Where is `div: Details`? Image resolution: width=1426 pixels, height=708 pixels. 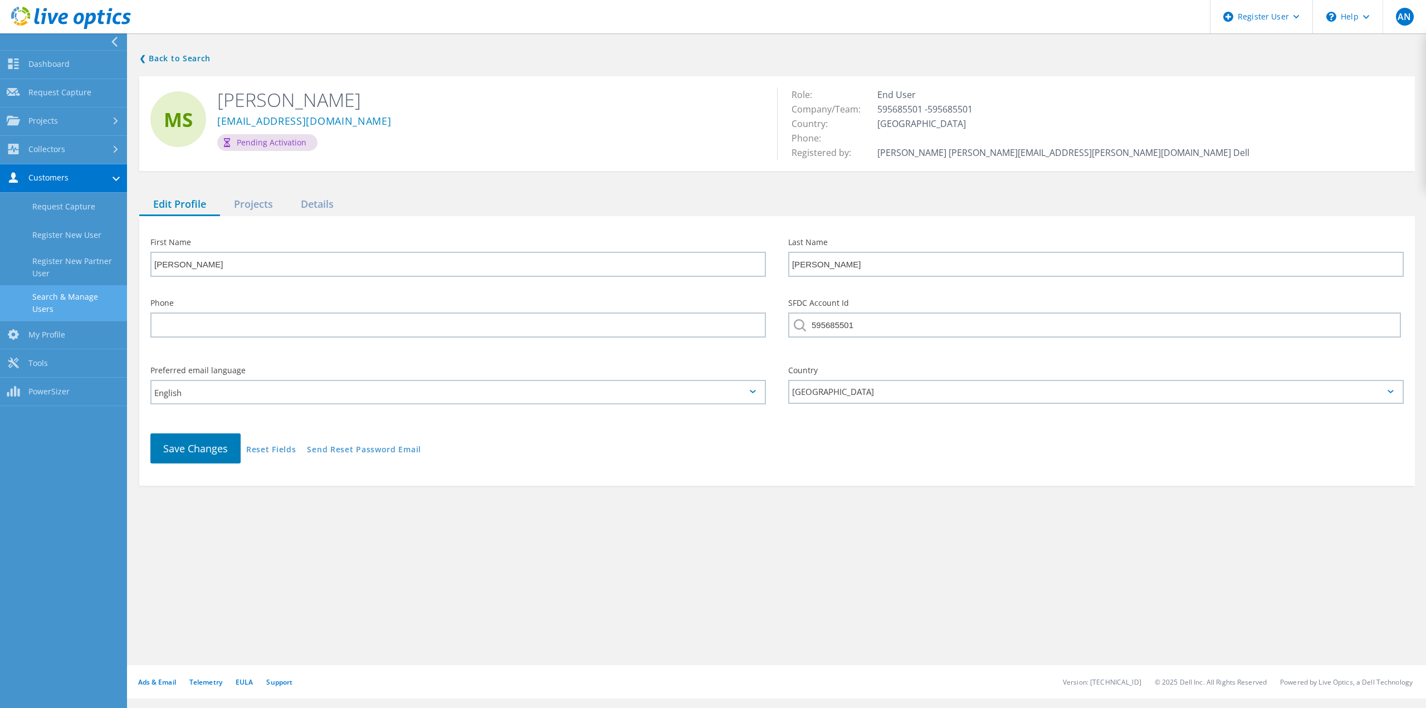
div: Details is located at coordinates (317, 205).